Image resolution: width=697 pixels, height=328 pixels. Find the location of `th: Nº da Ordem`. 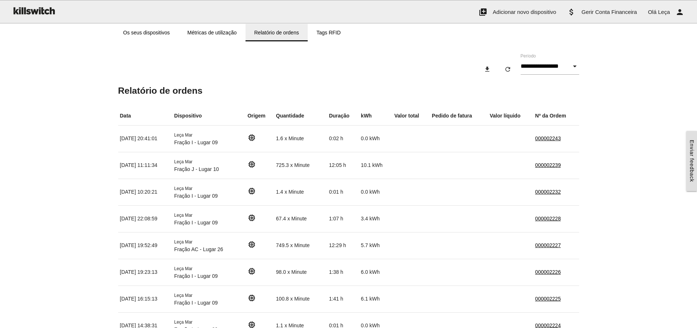

th: Nº da Ordem is located at coordinates (556, 116).